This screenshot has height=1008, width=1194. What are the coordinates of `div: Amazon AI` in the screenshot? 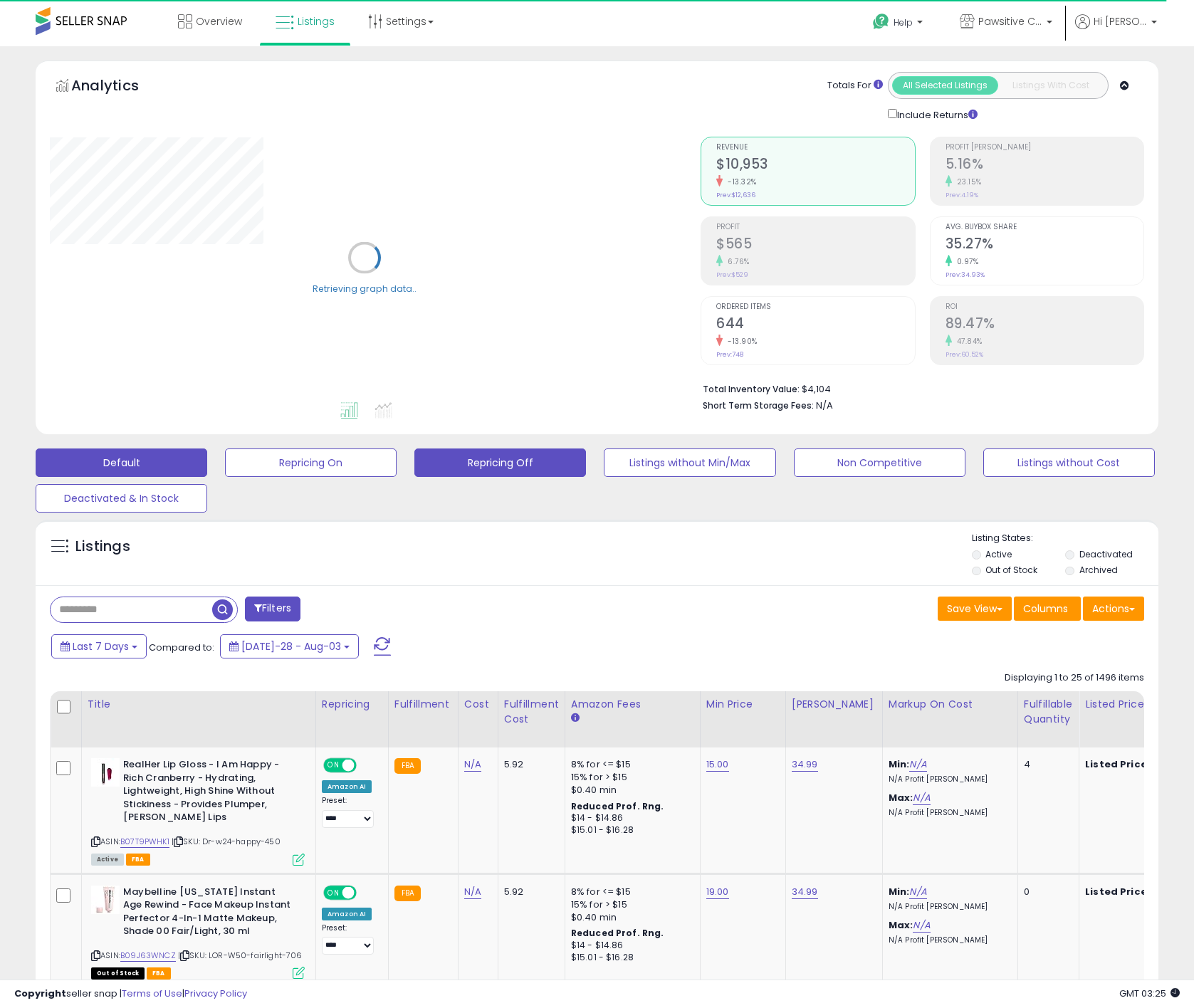 It's located at (346, 787).